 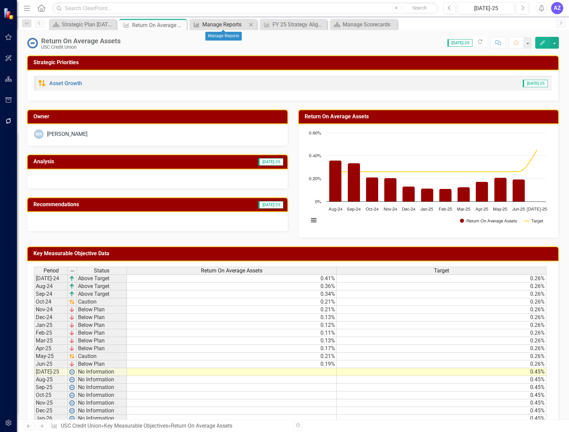 I want to click on text: Jun-25, so click(x=518, y=209).